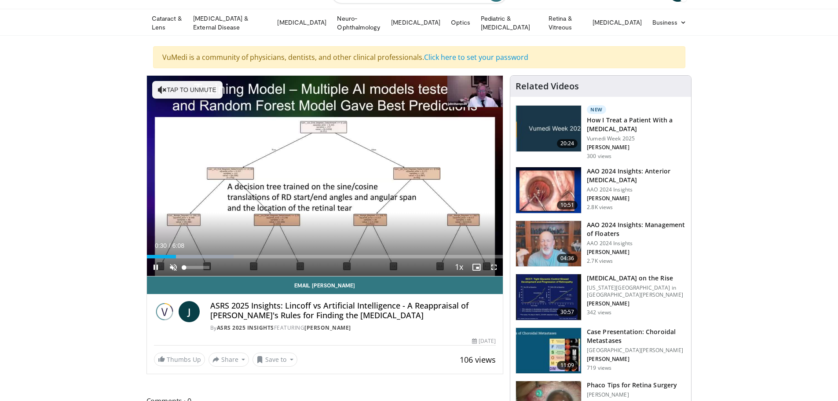 The height and width of the screenshot is (401, 838). Describe the element at coordinates (476, 57) in the screenshot. I see `a: Click here to set your password` at that location.